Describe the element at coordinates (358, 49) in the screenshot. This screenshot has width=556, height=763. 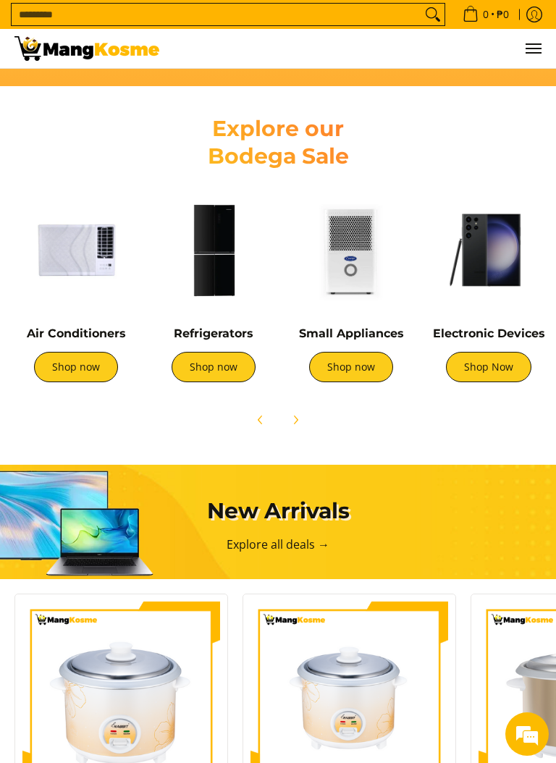
I see `ul: Customer Navigation` at that location.